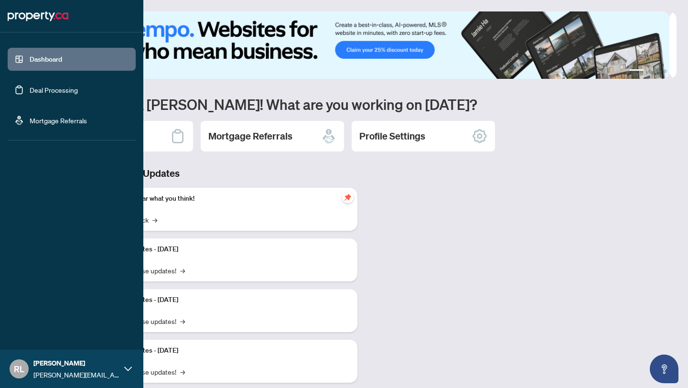 Image resolution: width=688 pixels, height=388 pixels. What do you see at coordinates (359, 45) in the screenshot?
I see `img: Slide 0` at bounding box center [359, 45].